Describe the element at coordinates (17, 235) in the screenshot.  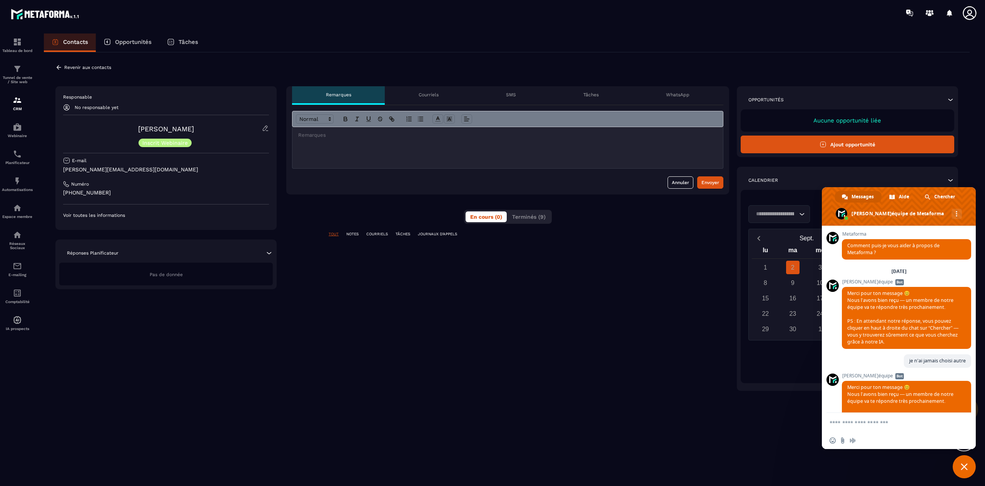
I see `img: social-network` at that location.